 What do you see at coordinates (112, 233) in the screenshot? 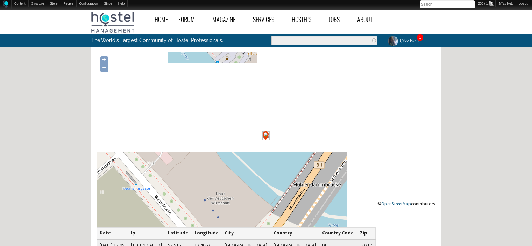
I see `th: Date` at bounding box center [112, 233].